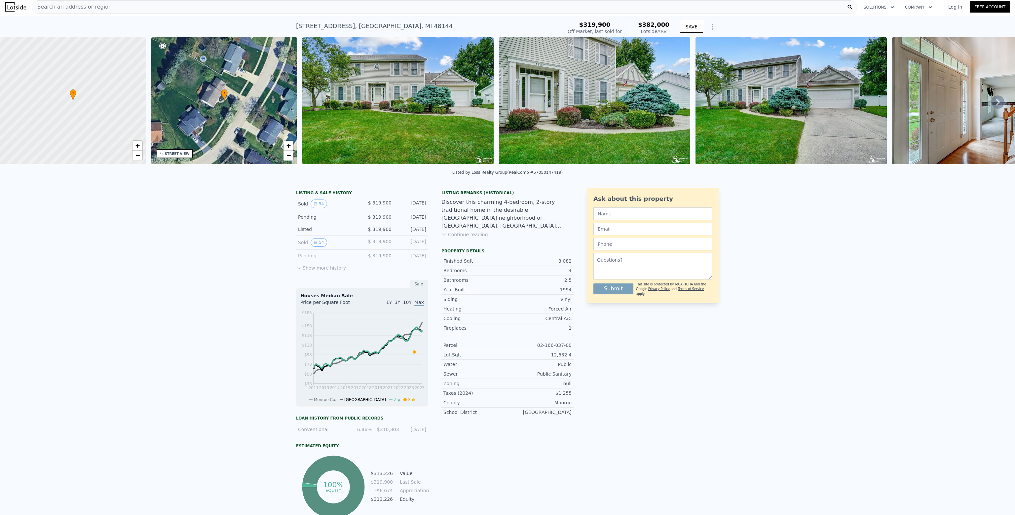 The height and width of the screenshot is (515, 1015). I want to click on div: Loan history from public records, so click(362, 418).